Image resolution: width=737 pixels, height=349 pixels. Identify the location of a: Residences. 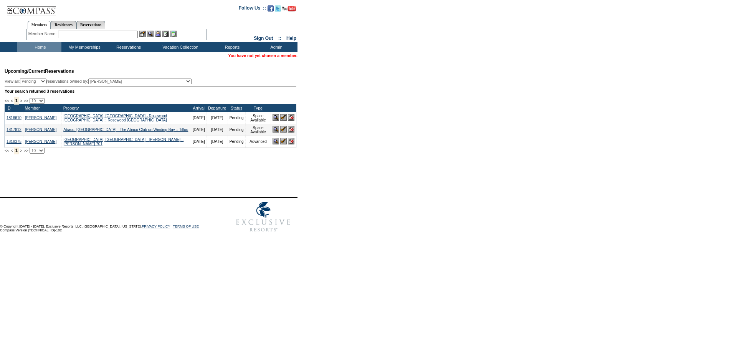
(63, 25).